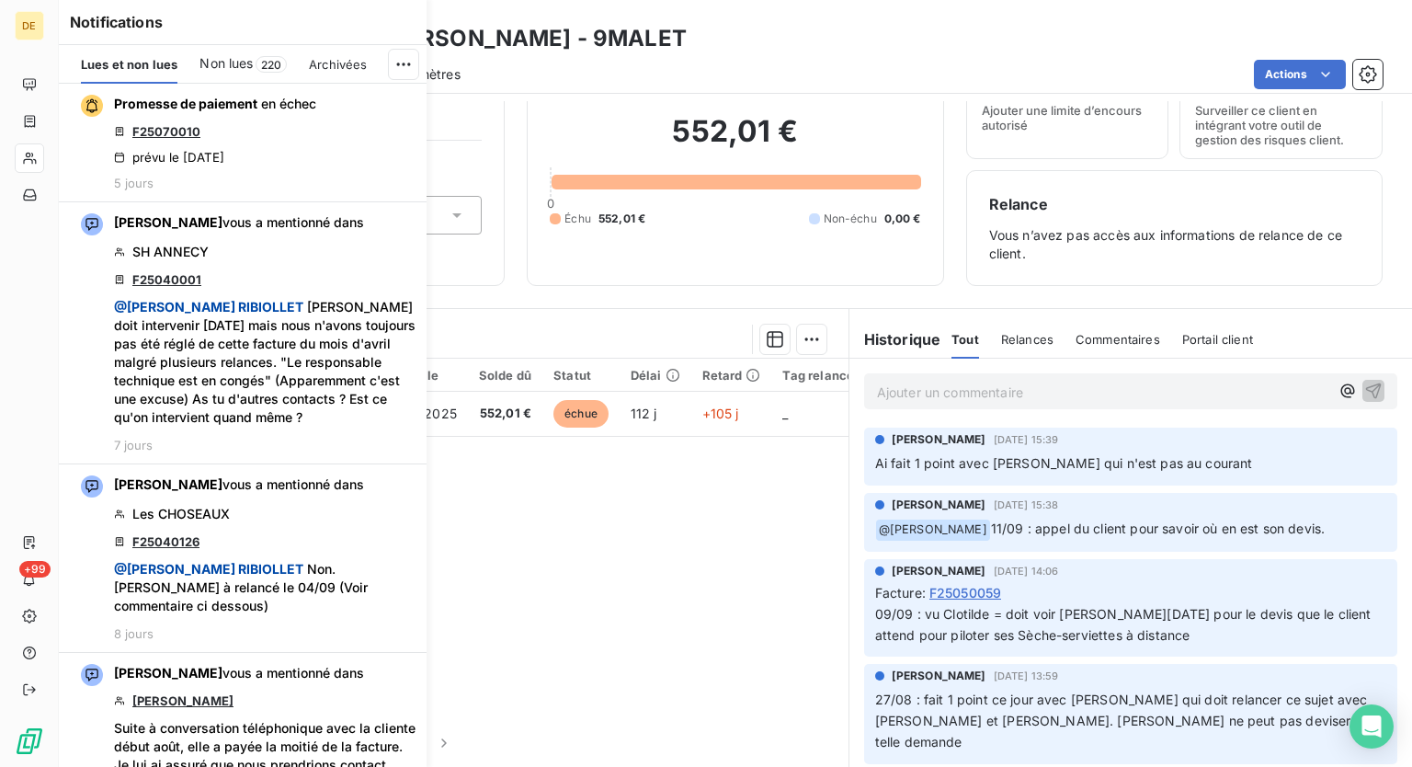 The image size is (1412, 767). What do you see at coordinates (35, 569) in the screenshot?
I see `span: +99` at bounding box center [35, 569].